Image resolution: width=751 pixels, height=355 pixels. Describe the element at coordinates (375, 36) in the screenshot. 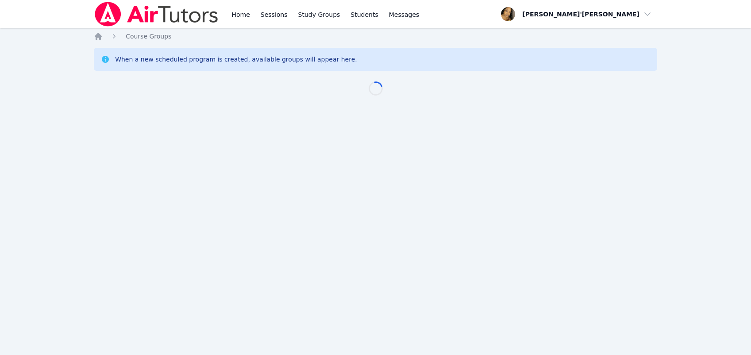

I see `nav: Breadcrumb` at that location.